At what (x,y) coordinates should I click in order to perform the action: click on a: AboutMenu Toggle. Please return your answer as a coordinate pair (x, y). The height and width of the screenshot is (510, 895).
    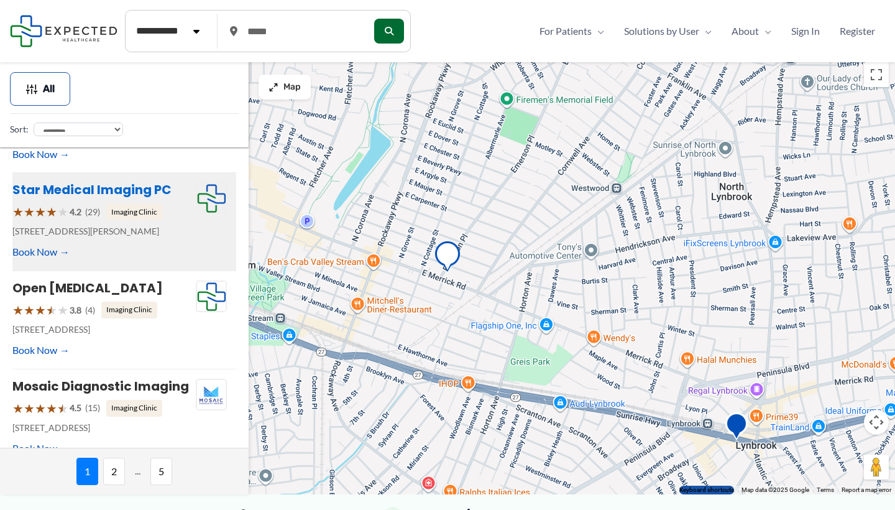
    Looking at the image, I should click on (751, 31).